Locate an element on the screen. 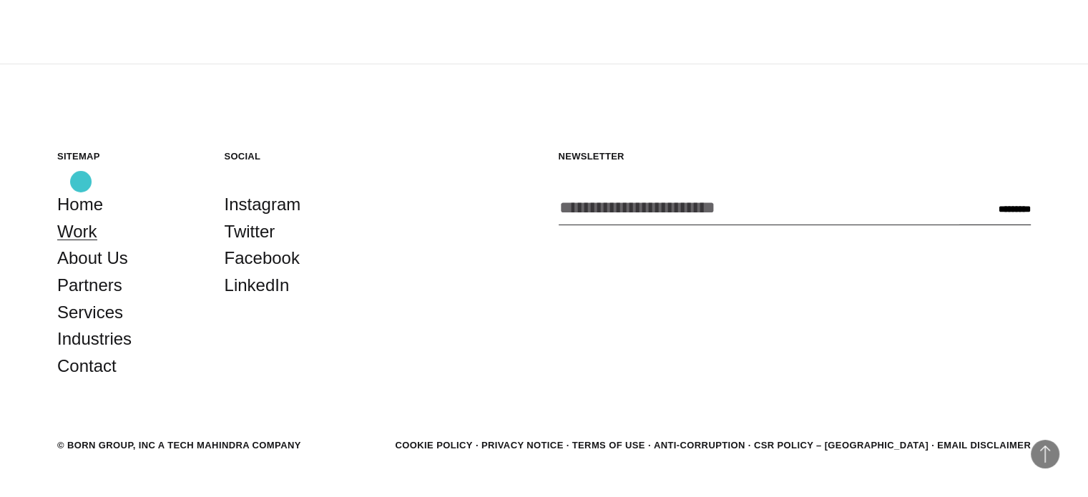 The height and width of the screenshot is (497, 1088). div: © BORN GROUP, INC A Tech Mahindra Company is located at coordinates (179, 445).